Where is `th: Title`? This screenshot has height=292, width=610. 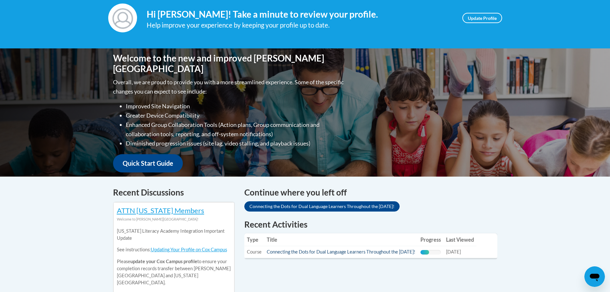
th: Title is located at coordinates (341, 239).